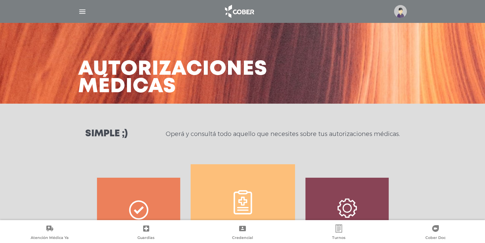 The height and width of the screenshot is (243, 485). Describe the element at coordinates (400, 11) in the screenshot. I see `img: profile-placeholder.svg` at that location.